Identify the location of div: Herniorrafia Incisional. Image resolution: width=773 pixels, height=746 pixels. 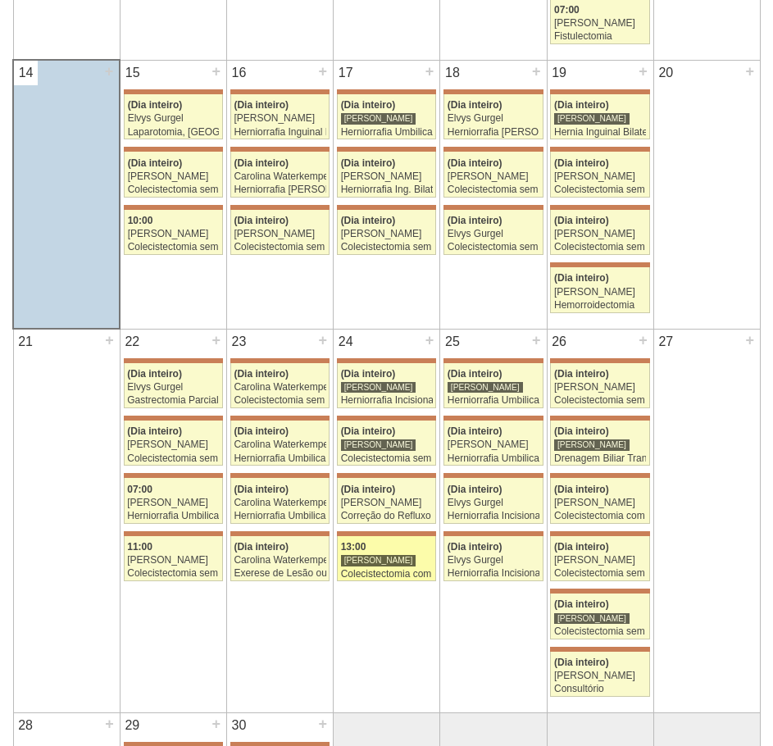
(494, 573).